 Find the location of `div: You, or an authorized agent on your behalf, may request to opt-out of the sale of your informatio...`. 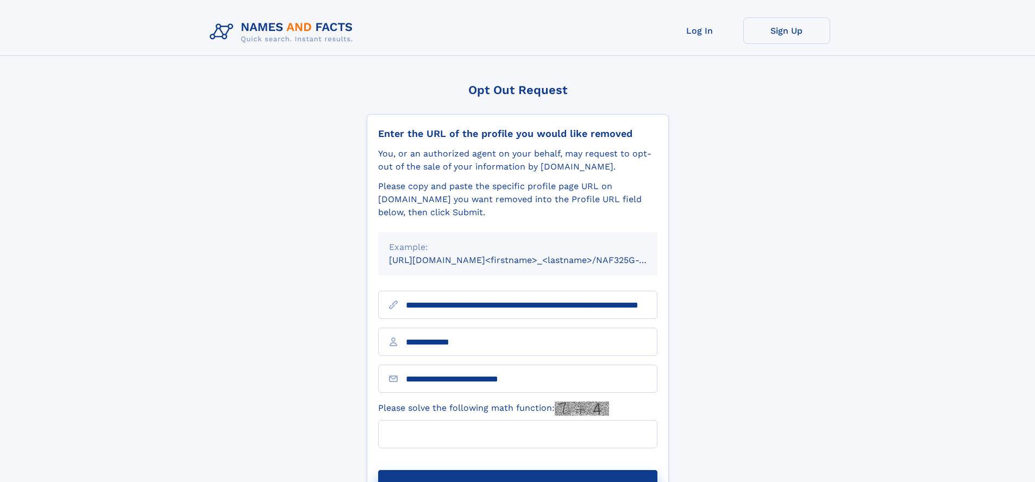

div: You, or an authorized agent on your behalf, may request to opt-out of the sale of your informatio... is located at coordinates (518, 160).